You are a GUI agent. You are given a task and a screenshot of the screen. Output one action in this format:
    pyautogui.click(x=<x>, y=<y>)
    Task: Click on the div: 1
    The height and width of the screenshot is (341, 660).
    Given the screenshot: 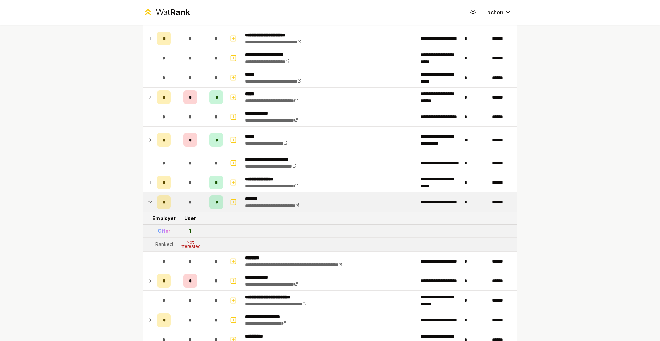 What is the action you would take?
    pyautogui.click(x=190, y=231)
    